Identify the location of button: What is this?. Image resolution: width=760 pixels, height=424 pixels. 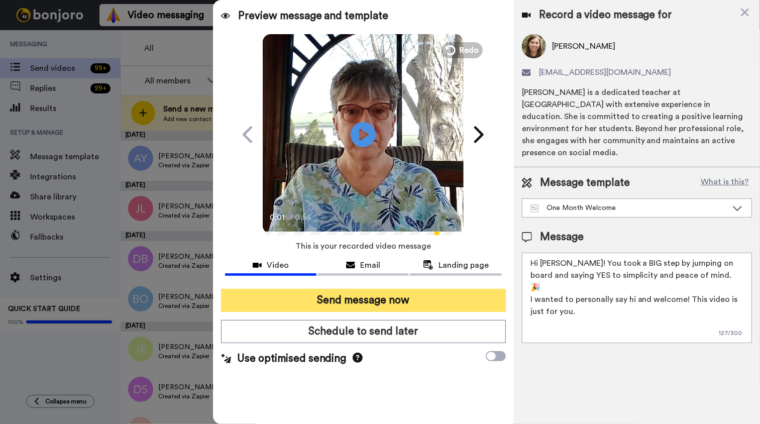
(725, 183).